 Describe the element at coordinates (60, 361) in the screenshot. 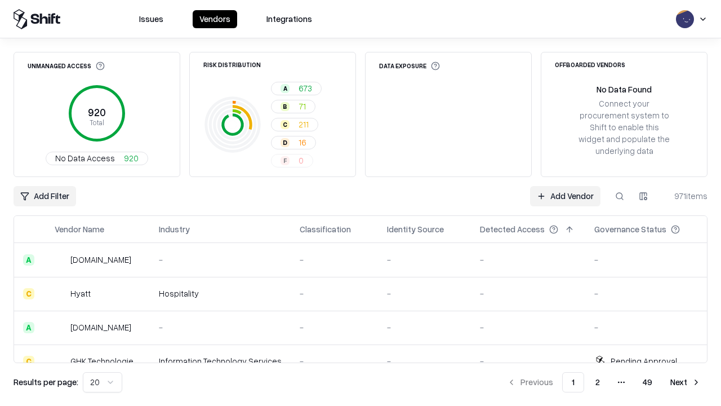

I see `img: GHK Technologies Inc.` at that location.